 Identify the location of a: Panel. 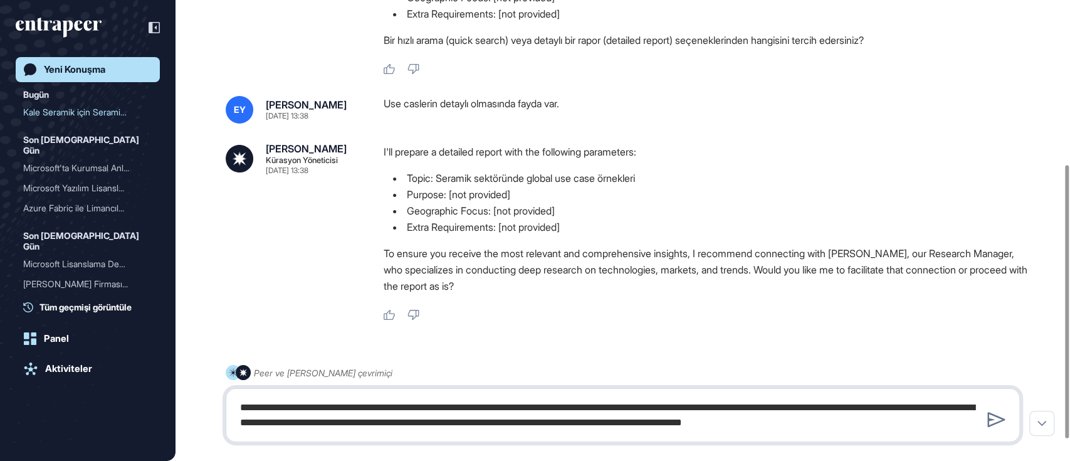
(88, 338).